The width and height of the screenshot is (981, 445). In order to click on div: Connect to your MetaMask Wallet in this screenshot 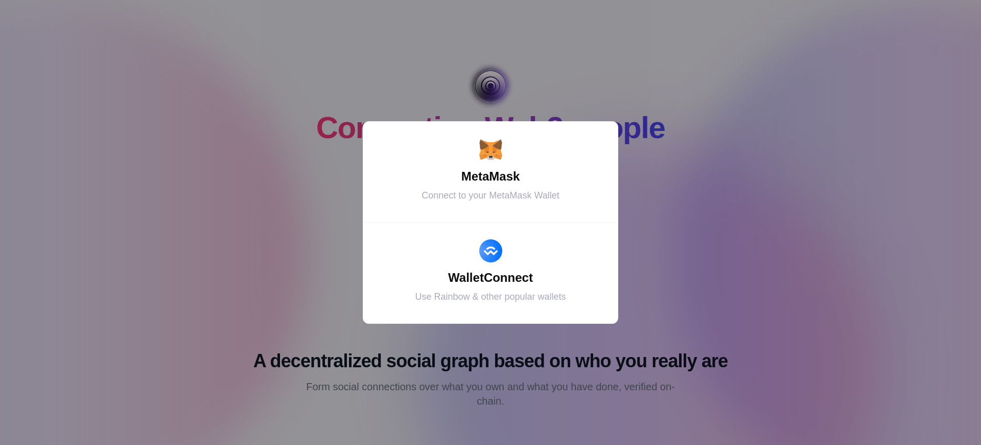, I will do `click(491, 195)`.